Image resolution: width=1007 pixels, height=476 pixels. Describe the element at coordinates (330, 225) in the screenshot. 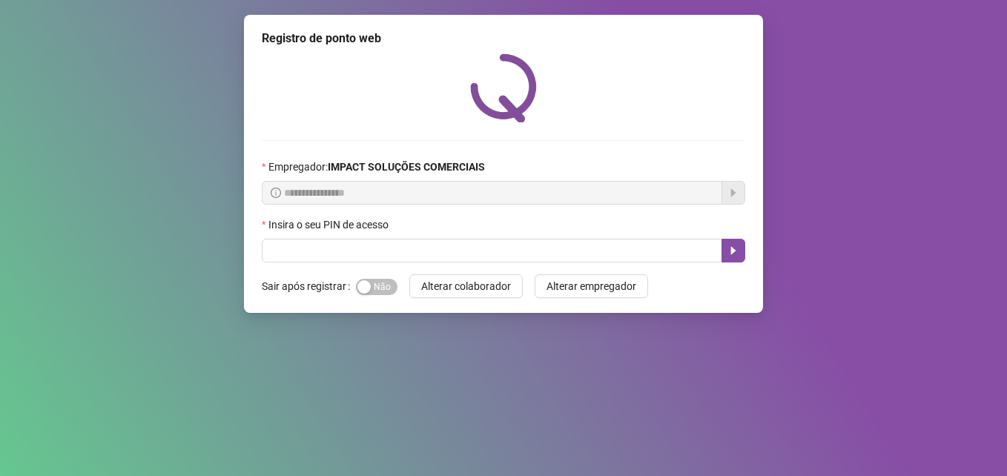

I see `label: Insira o seu PIN de acesso` at that location.